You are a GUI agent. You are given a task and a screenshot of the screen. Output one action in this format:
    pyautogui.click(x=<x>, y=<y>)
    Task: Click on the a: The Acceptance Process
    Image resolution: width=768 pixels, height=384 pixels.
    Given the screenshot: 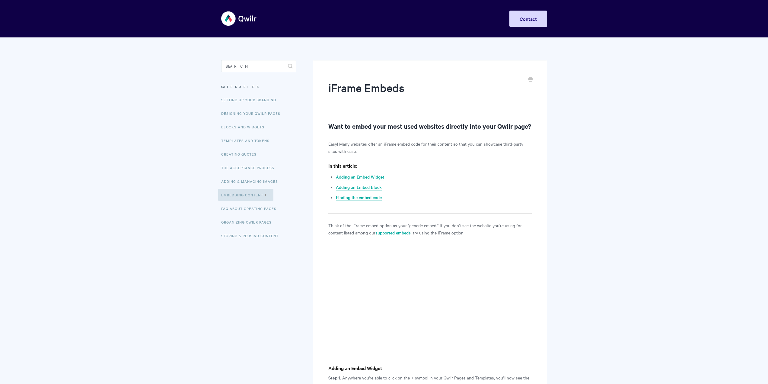 What is the action you would take?
    pyautogui.click(x=250, y=167)
    